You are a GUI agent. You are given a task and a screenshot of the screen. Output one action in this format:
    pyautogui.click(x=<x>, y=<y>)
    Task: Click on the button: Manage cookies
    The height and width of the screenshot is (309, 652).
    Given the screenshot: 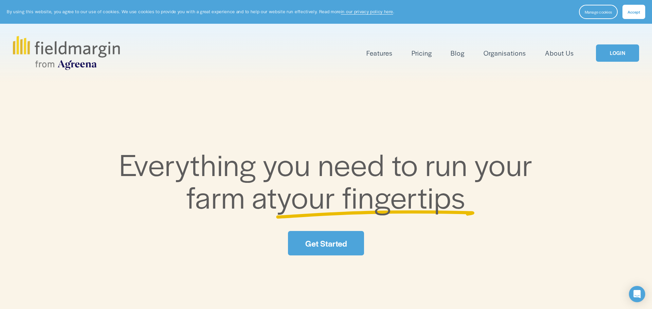 What is the action you would take?
    pyautogui.click(x=598, y=12)
    